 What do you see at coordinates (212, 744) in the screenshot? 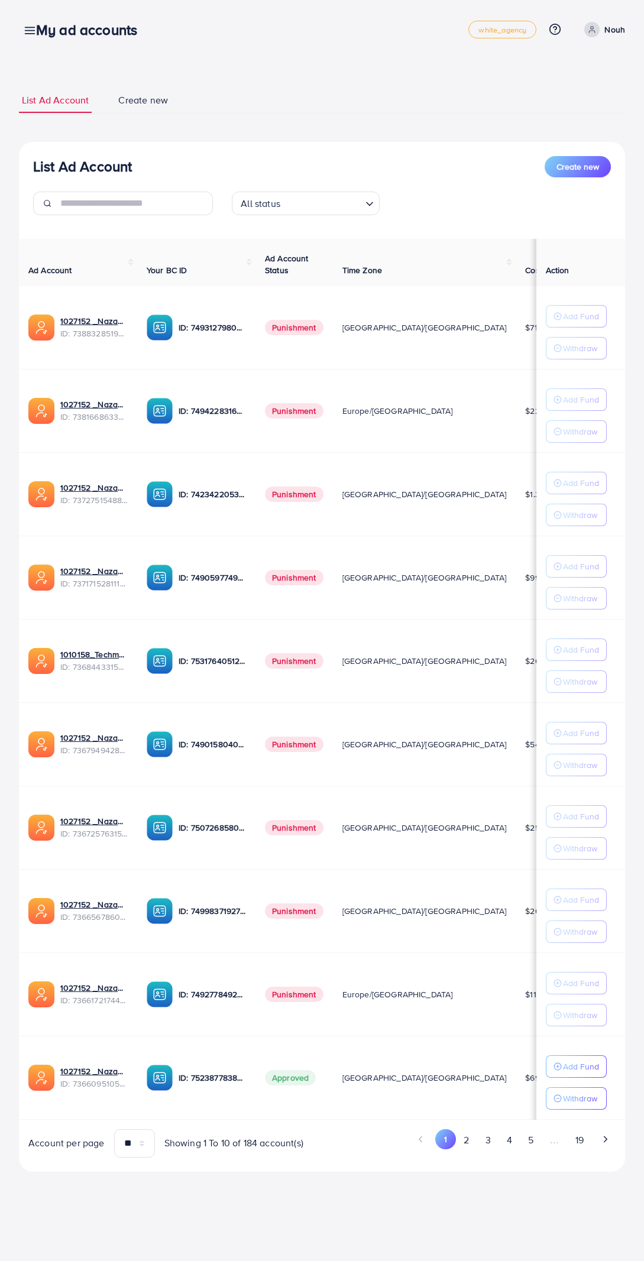
I see `p: ID: 7490158040596217873` at bounding box center [212, 744].